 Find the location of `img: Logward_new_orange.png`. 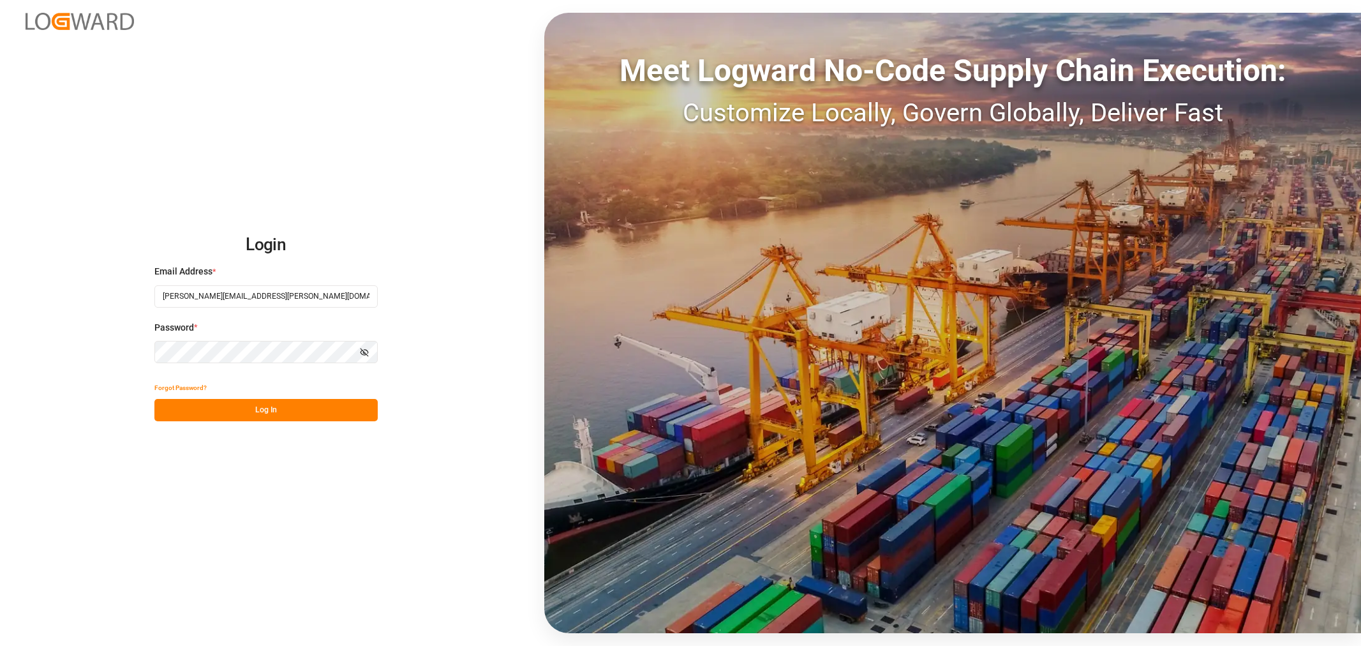

img: Logward_new_orange.png is located at coordinates (80, 21).